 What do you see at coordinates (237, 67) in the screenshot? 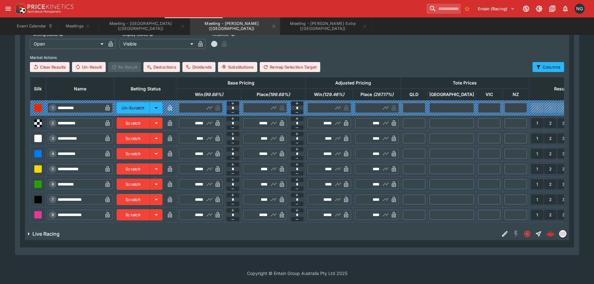
I see `button: Substitutions` at bounding box center [237, 67].